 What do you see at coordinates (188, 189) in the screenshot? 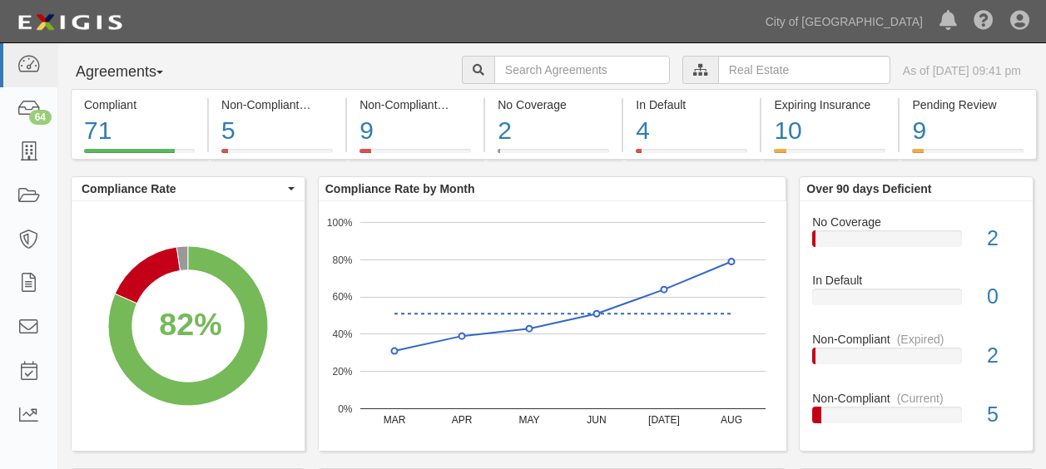
I see `button: Compliance Rate` at bounding box center [188, 189].